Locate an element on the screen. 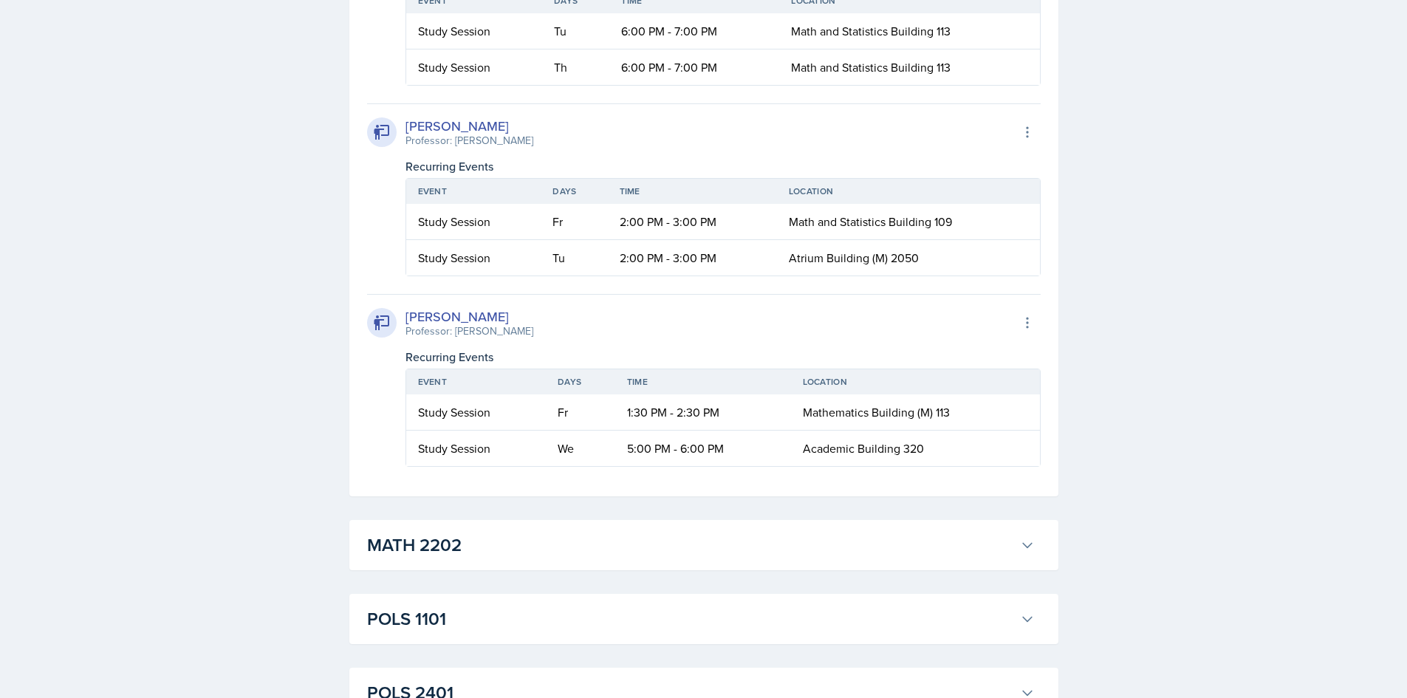 This screenshot has width=1407, height=698. span: Academic Building 320 is located at coordinates (863, 448).